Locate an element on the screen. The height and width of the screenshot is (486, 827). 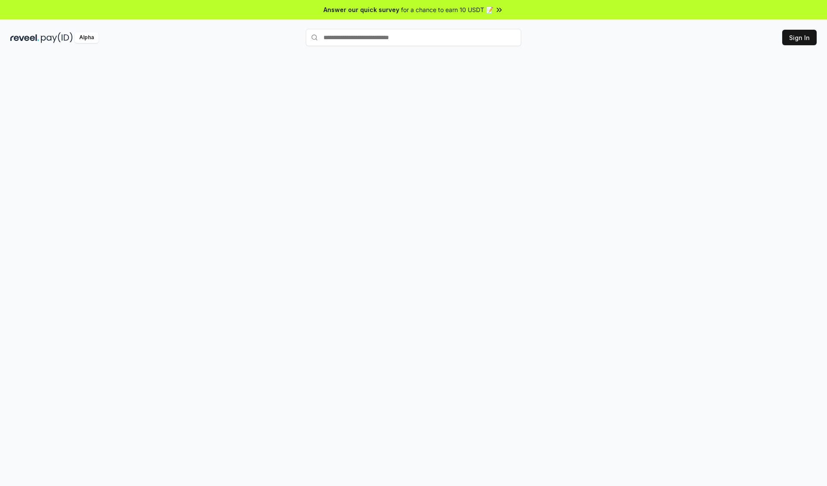
img: reveel_dark is located at coordinates (25, 37).